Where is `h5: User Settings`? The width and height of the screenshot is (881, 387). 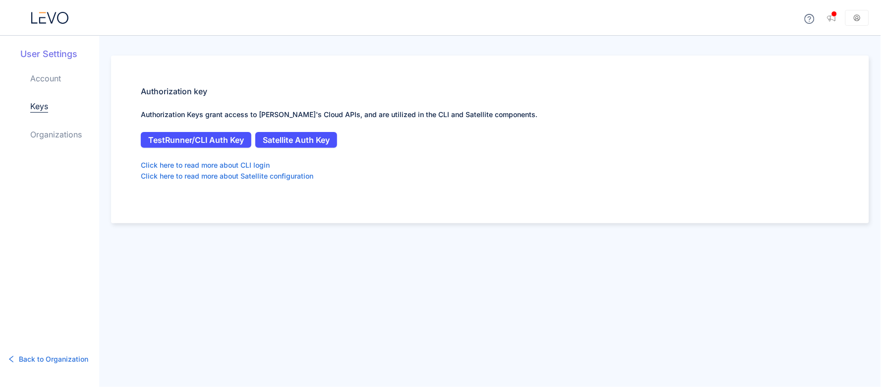
h5: User Settings is located at coordinates (60, 54).